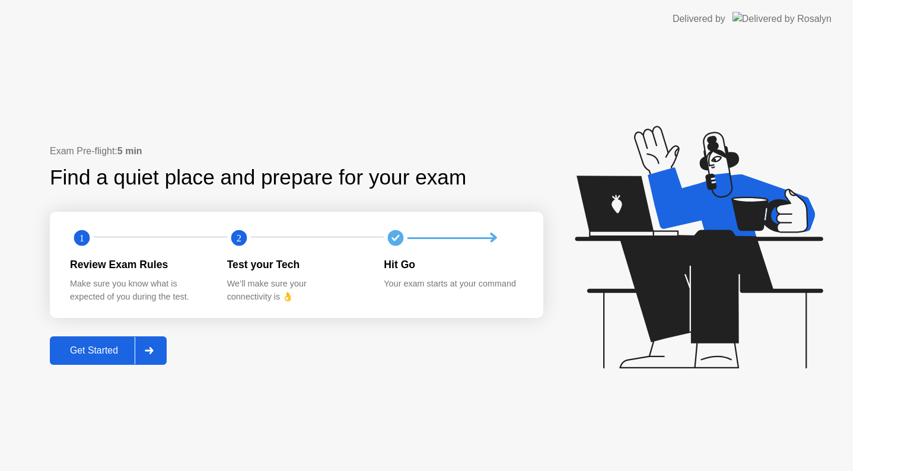 This screenshot has height=471, width=911. I want to click on div: Delivered by, so click(699, 19).